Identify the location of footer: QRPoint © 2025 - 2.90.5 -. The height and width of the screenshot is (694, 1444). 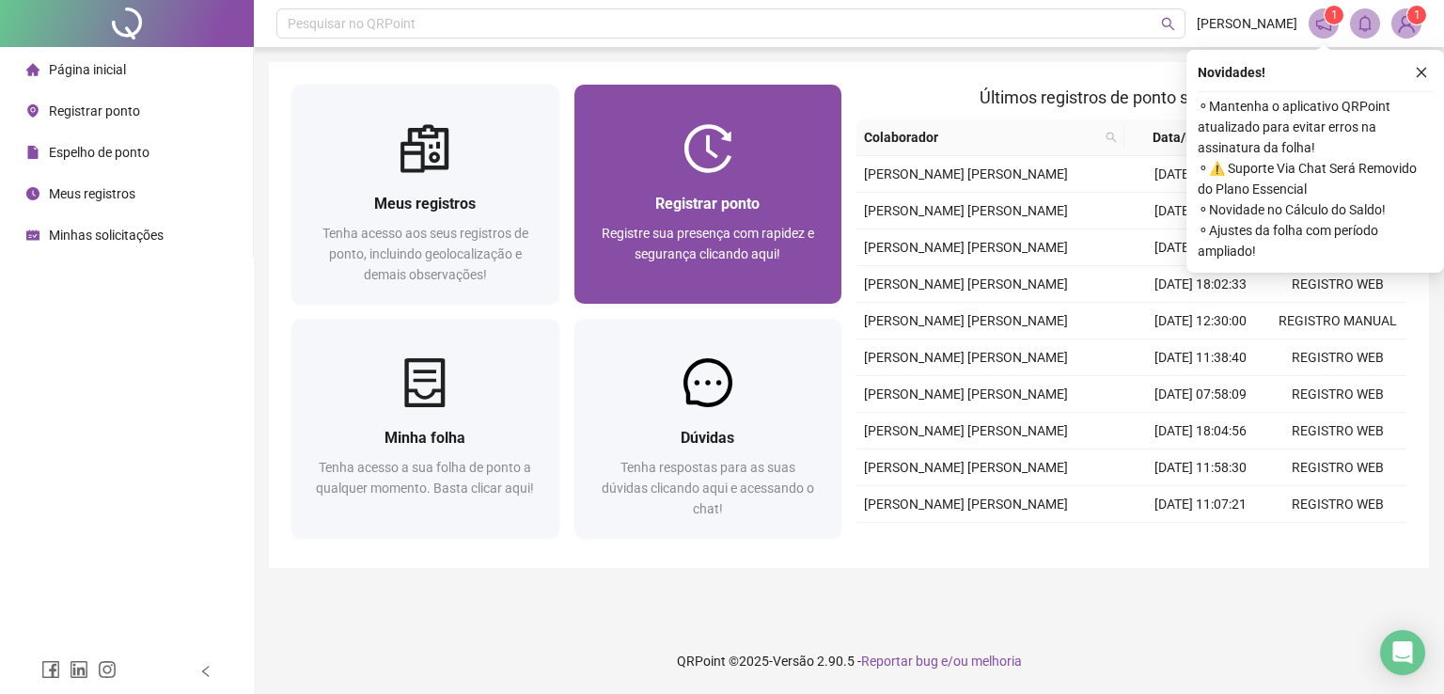
(849, 661).